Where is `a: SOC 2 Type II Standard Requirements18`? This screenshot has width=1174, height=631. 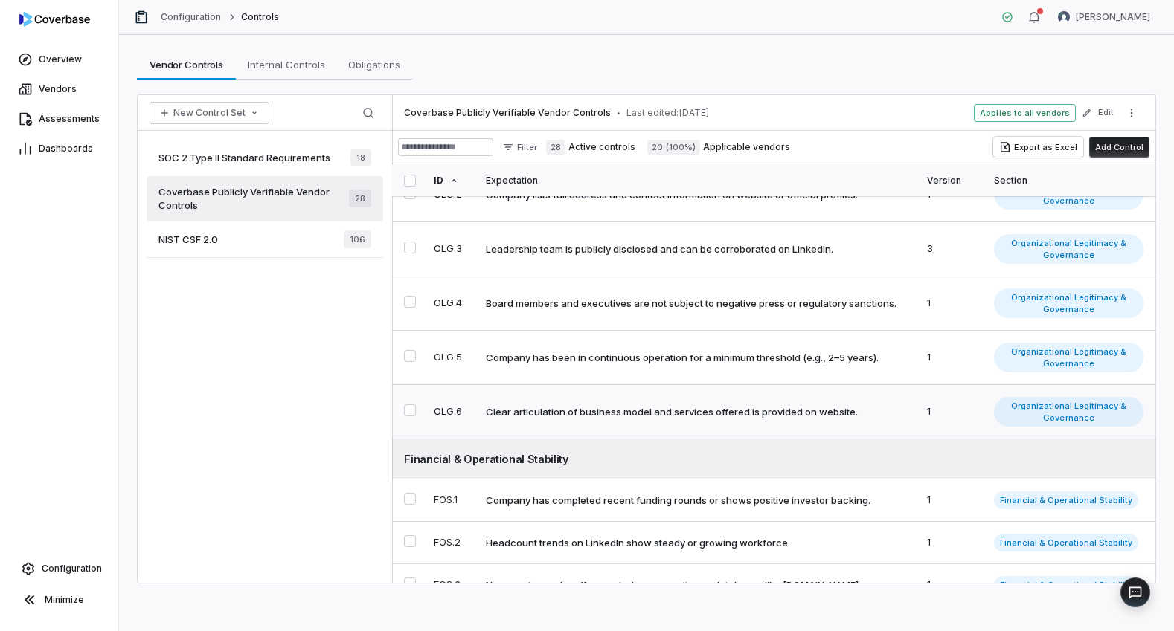
a: SOC 2 Type II Standard Requirements18 is located at coordinates (265, 158).